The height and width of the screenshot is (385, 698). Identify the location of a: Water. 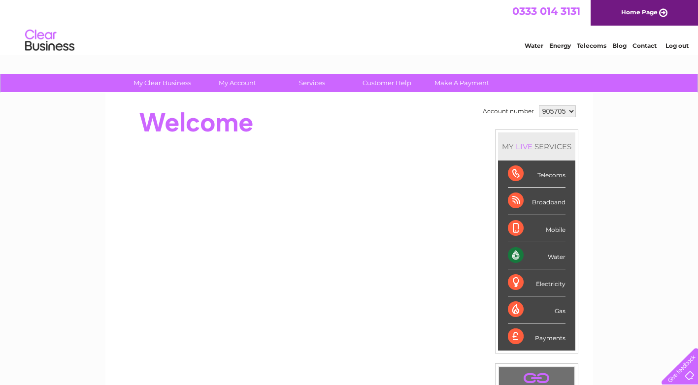
(534, 45).